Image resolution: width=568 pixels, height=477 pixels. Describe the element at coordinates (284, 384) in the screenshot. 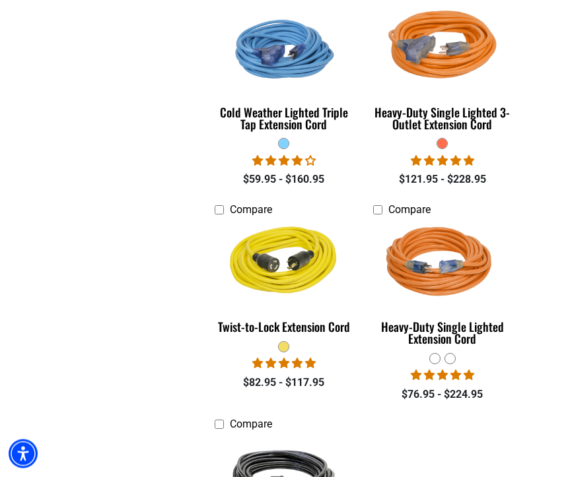

I see `div: $82.95 - $117.95` at that location.